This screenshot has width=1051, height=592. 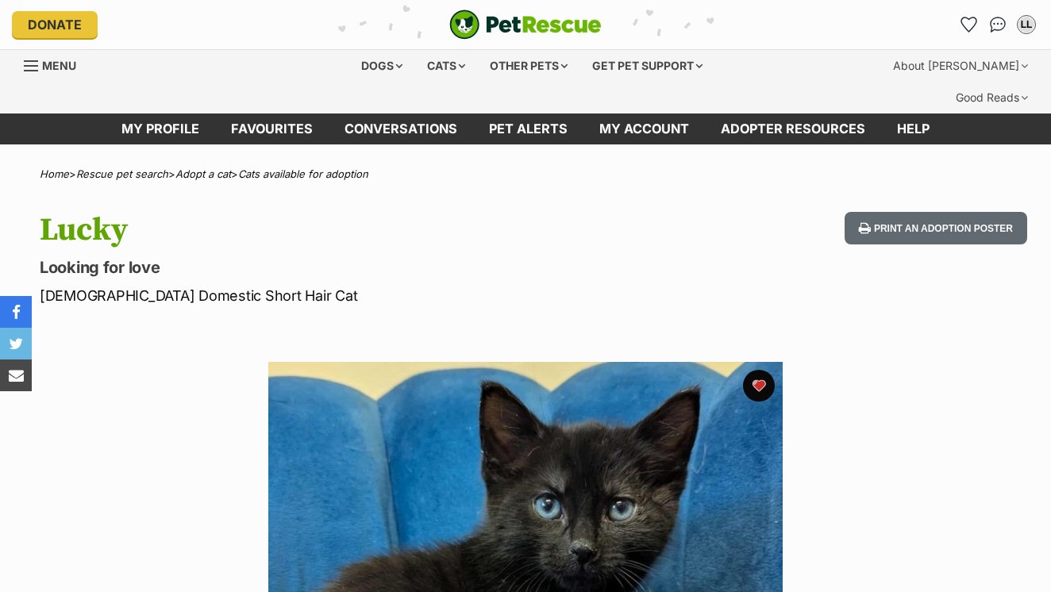 I want to click on button: My account, so click(x=1026, y=25).